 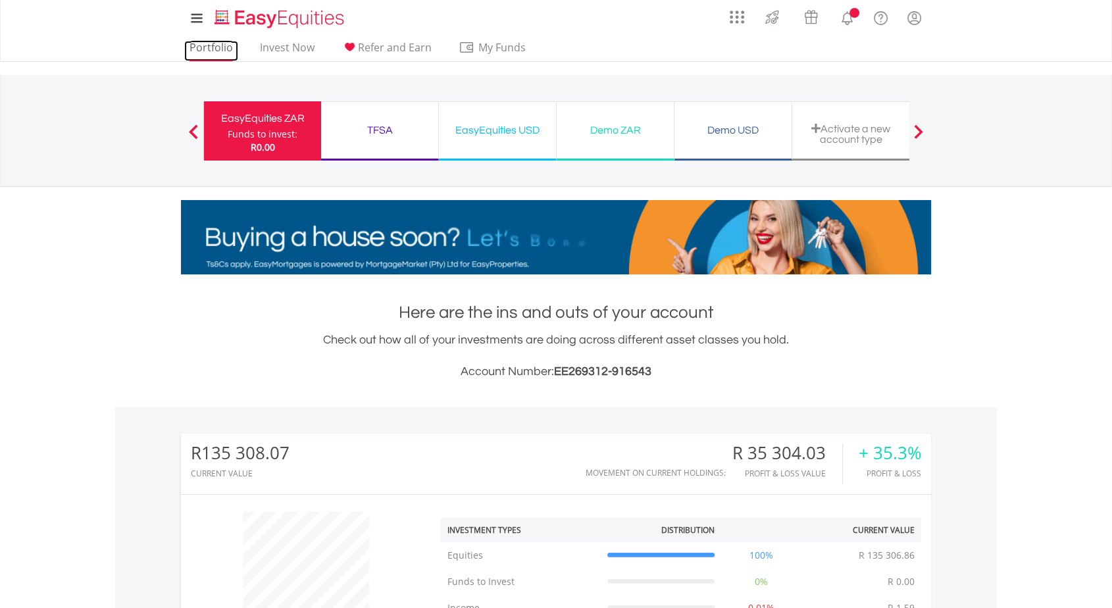 I want to click on img: vouchers-v2.svg, so click(x=811, y=17).